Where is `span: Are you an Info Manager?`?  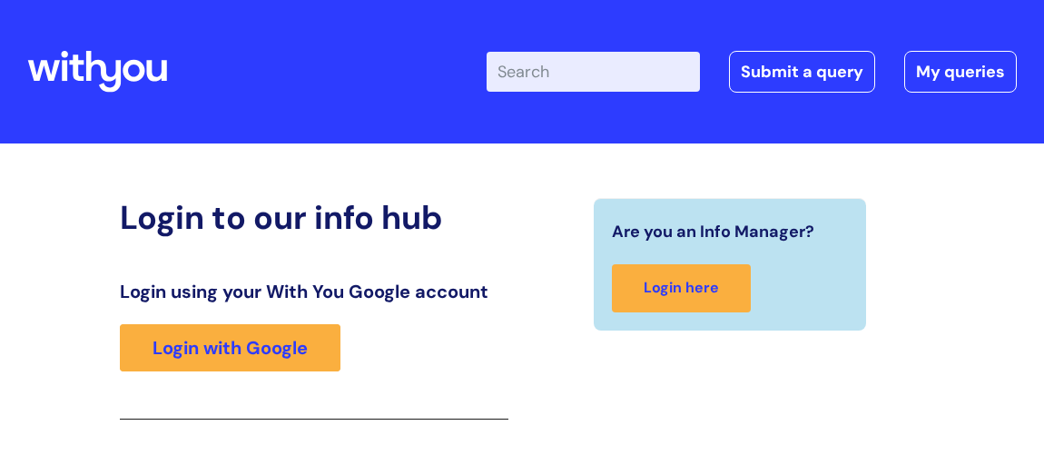 span: Are you an Info Manager? is located at coordinates (713, 231).